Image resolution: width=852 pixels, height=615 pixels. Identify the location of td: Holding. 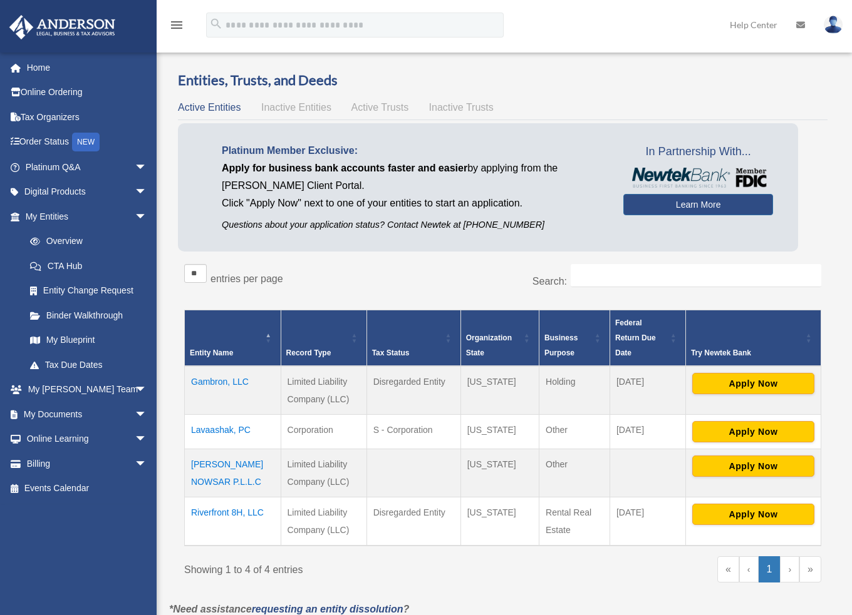
(574, 391).